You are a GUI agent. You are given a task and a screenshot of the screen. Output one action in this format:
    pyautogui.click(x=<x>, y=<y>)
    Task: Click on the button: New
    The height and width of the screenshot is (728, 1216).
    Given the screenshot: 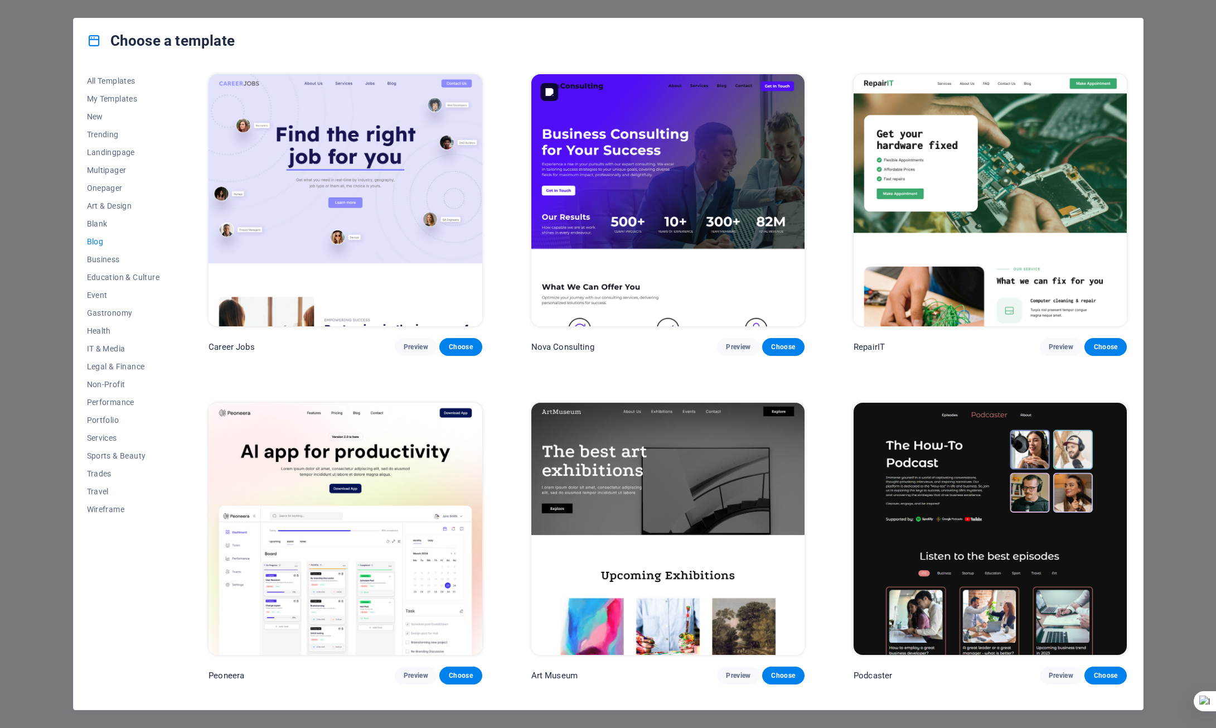 What is the action you would take?
    pyautogui.click(x=123, y=117)
    